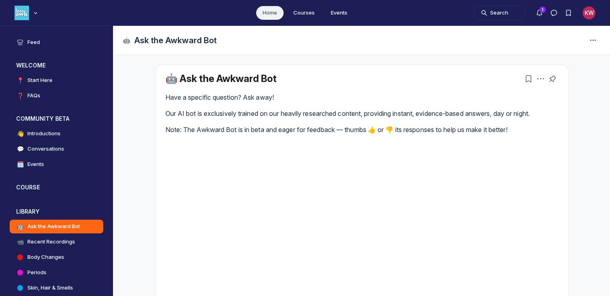  Describe the element at coordinates (593, 40) in the screenshot. I see `svg: Space settings` at that location.